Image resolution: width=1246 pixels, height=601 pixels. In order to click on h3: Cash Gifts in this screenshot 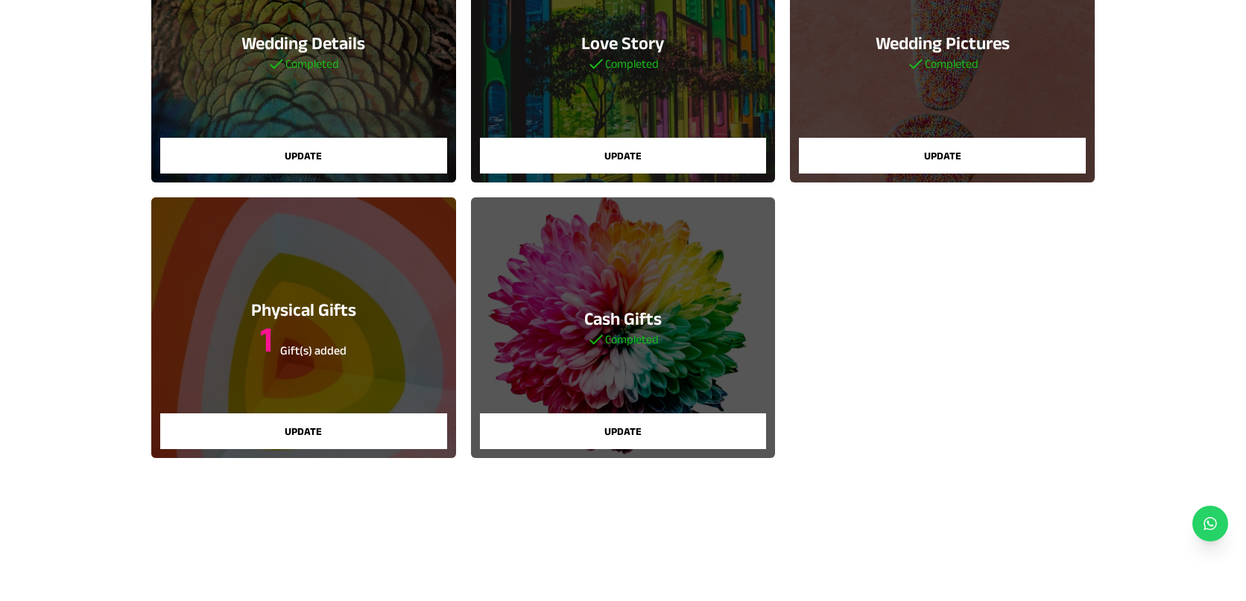, I will do `click(623, 319)`.